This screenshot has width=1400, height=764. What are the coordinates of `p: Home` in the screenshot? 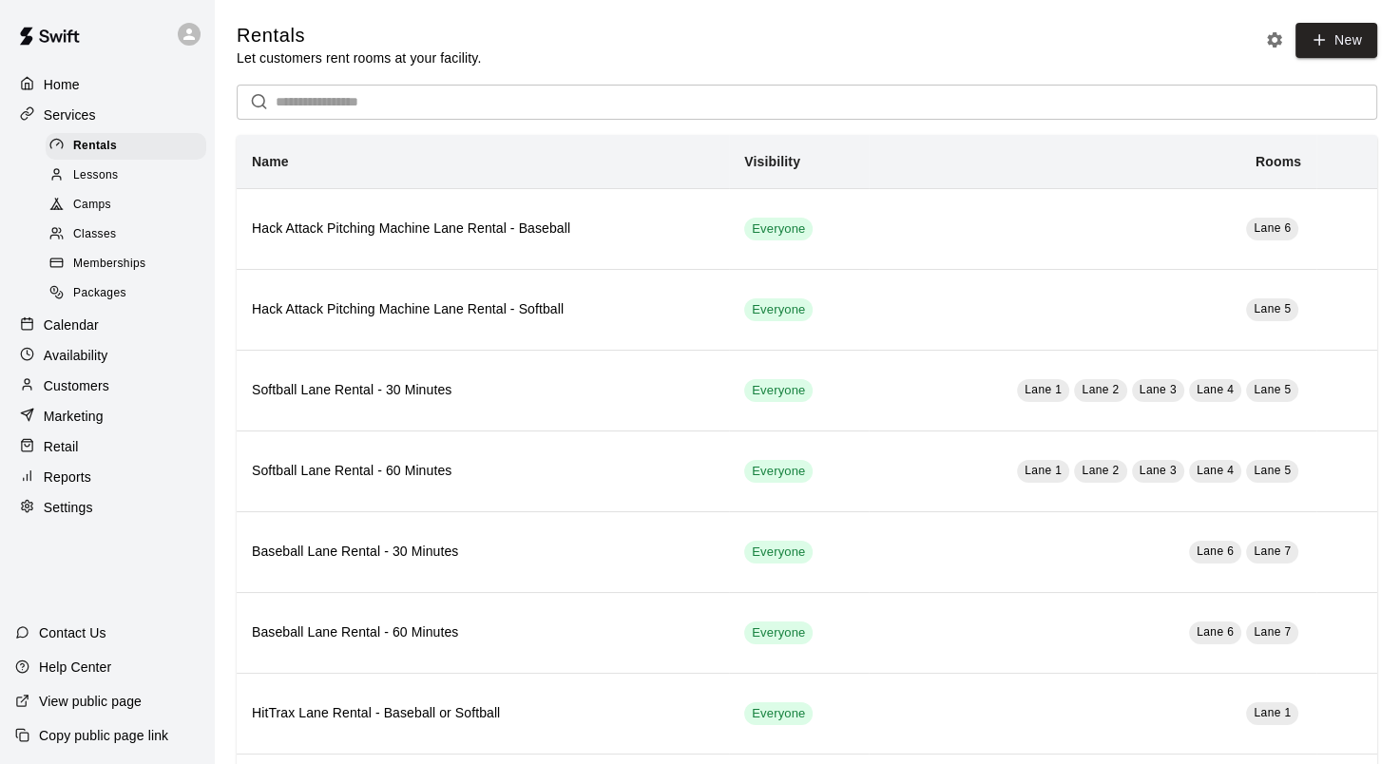 It's located at (62, 85).